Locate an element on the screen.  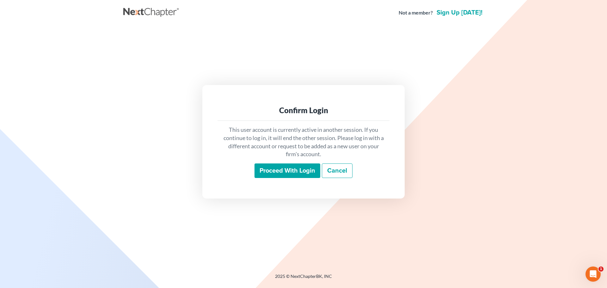
input: Proceed with login is located at coordinates (287, 171).